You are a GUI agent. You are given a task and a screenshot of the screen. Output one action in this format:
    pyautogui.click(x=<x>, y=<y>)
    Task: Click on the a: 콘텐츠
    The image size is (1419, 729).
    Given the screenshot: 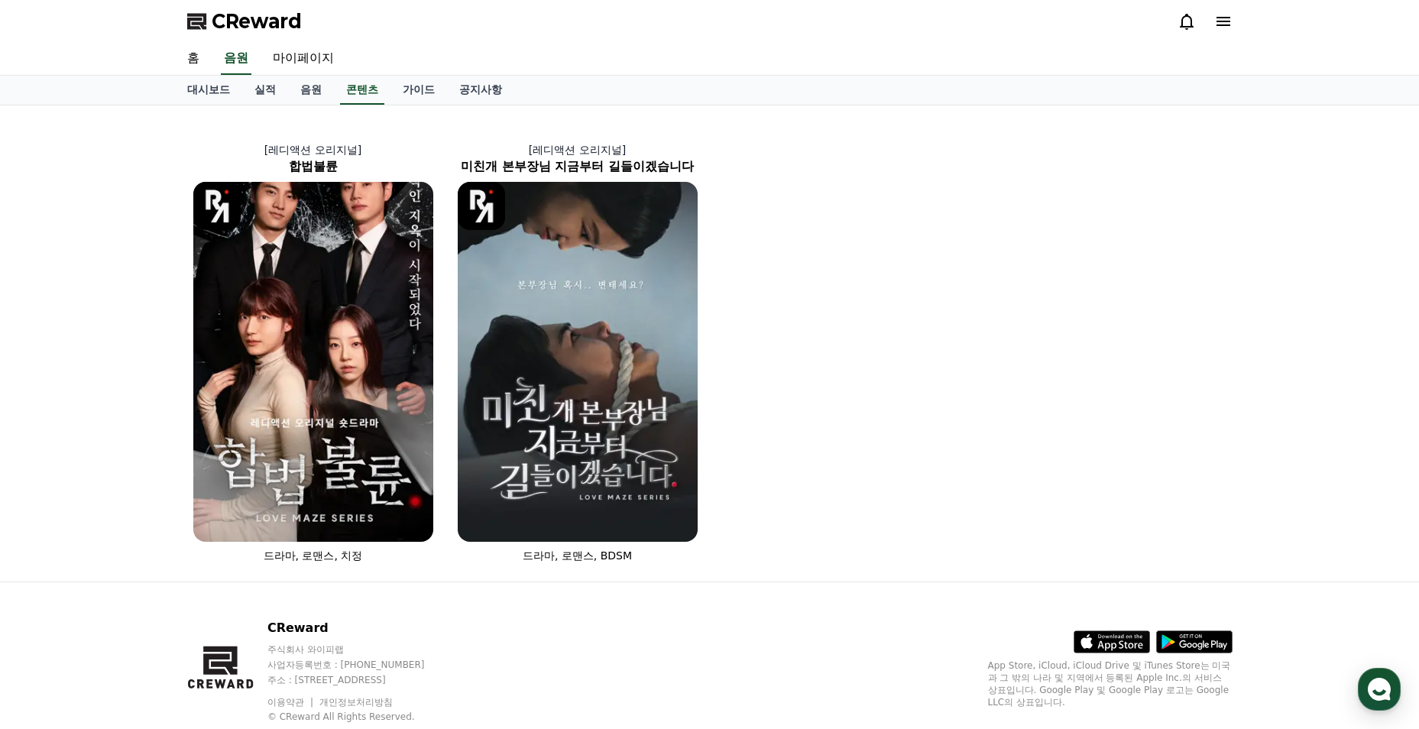 What is the action you would take?
    pyautogui.click(x=362, y=90)
    